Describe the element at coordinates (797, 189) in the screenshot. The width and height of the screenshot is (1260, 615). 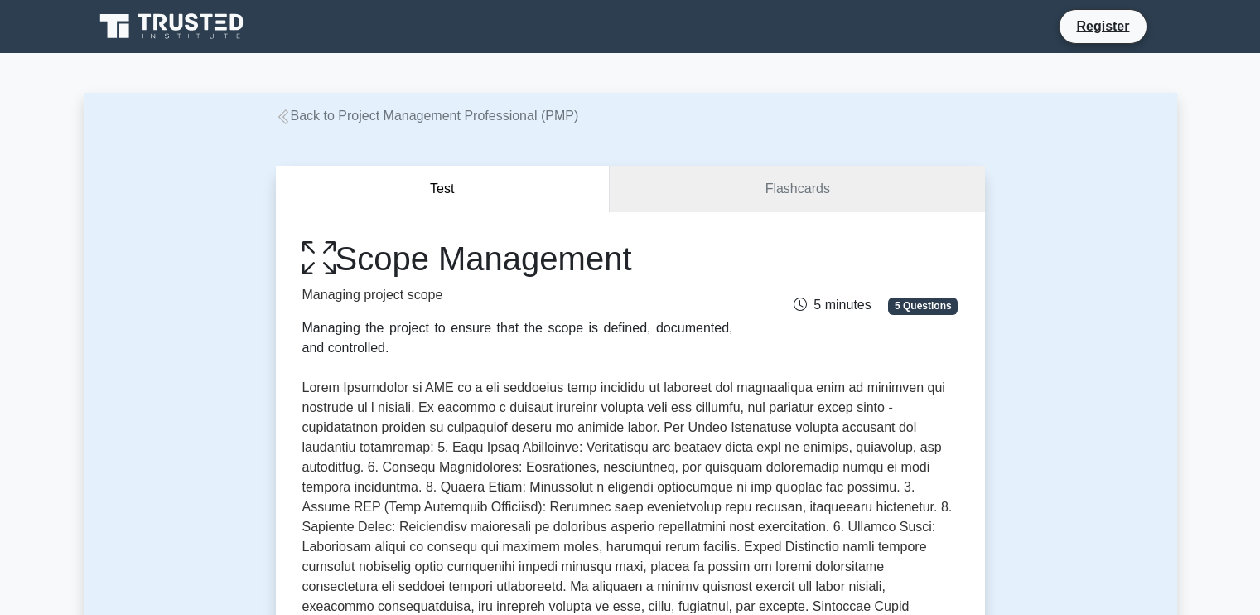
I see `a: Flashcards` at that location.